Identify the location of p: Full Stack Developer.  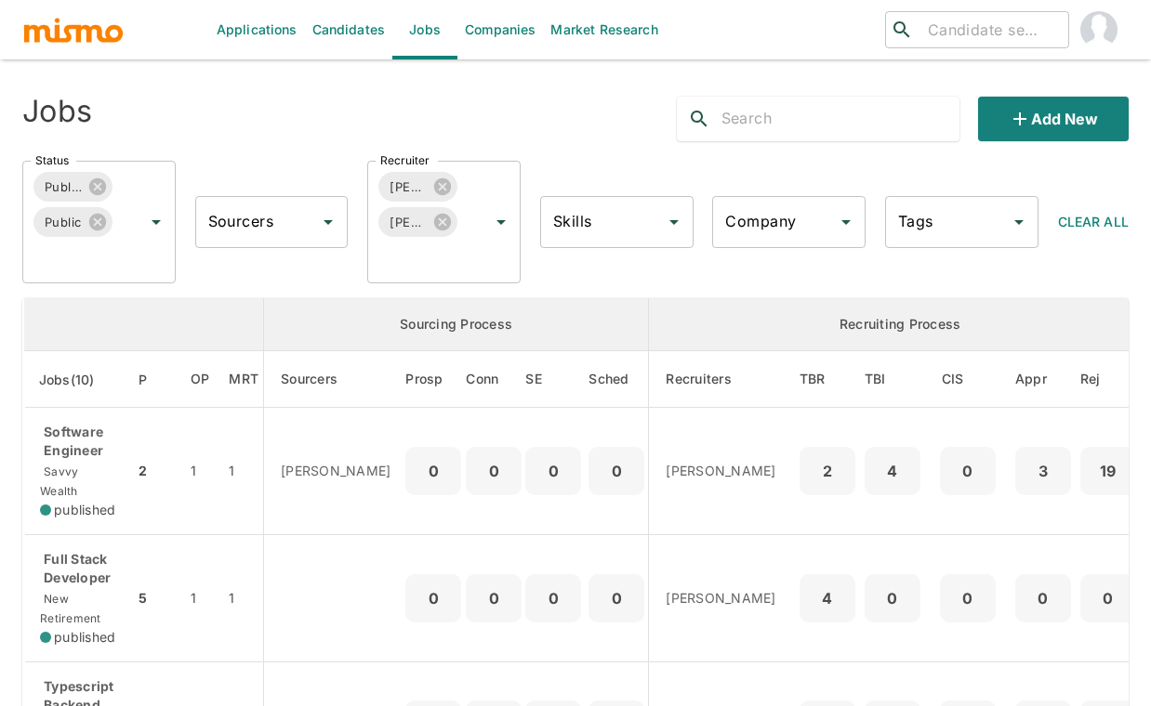
(79, 569).